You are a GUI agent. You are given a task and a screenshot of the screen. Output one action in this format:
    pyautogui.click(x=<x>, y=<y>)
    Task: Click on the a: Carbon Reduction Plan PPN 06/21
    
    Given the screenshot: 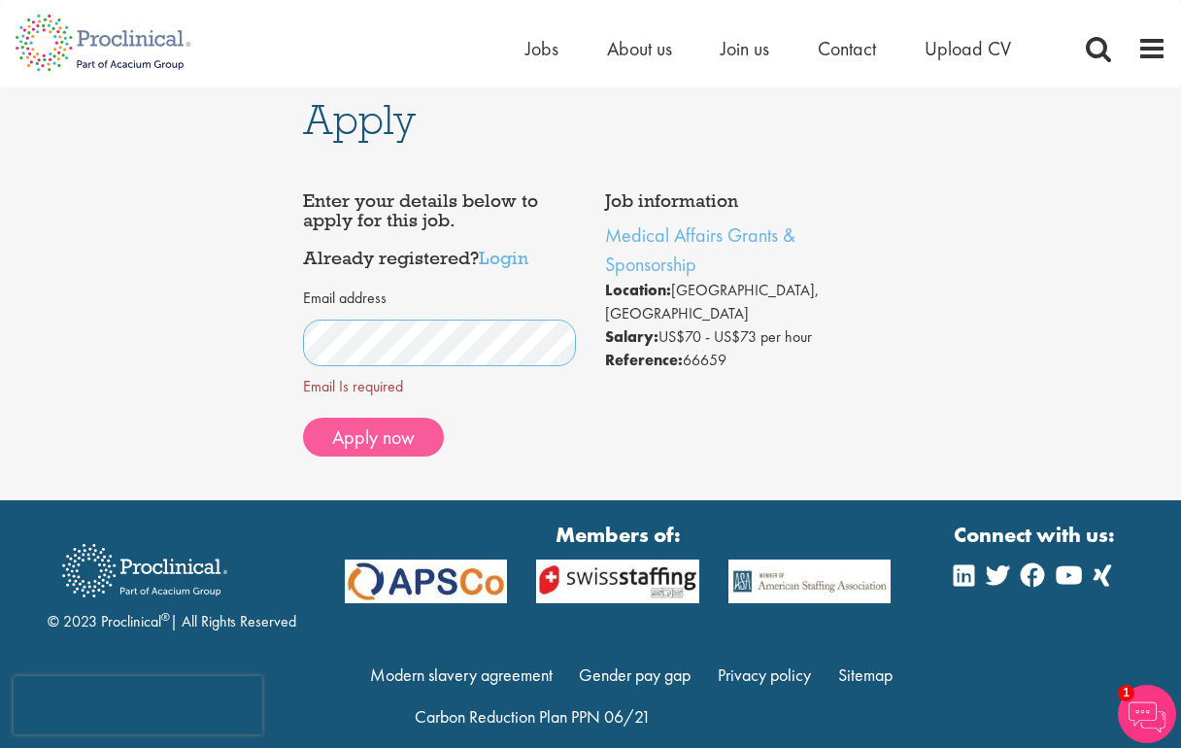 What is the action you would take?
    pyautogui.click(x=532, y=716)
    